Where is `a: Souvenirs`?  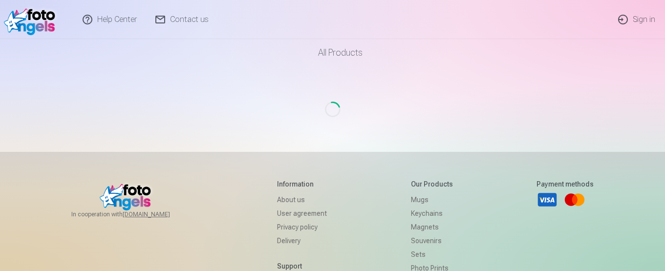 a: Souvenirs is located at coordinates (432, 241).